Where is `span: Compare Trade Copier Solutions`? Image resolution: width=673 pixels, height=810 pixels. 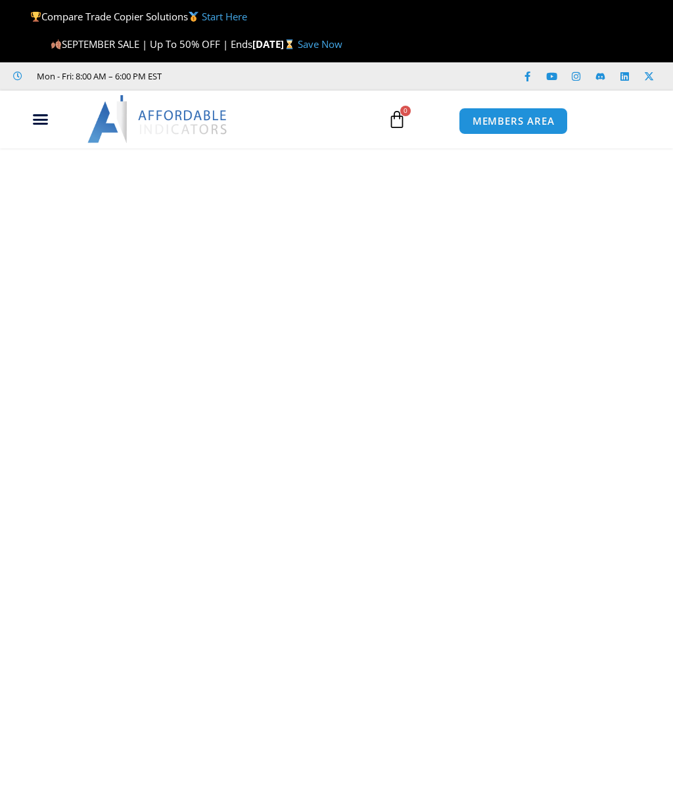
span: Compare Trade Copier Solutions is located at coordinates (139, 16).